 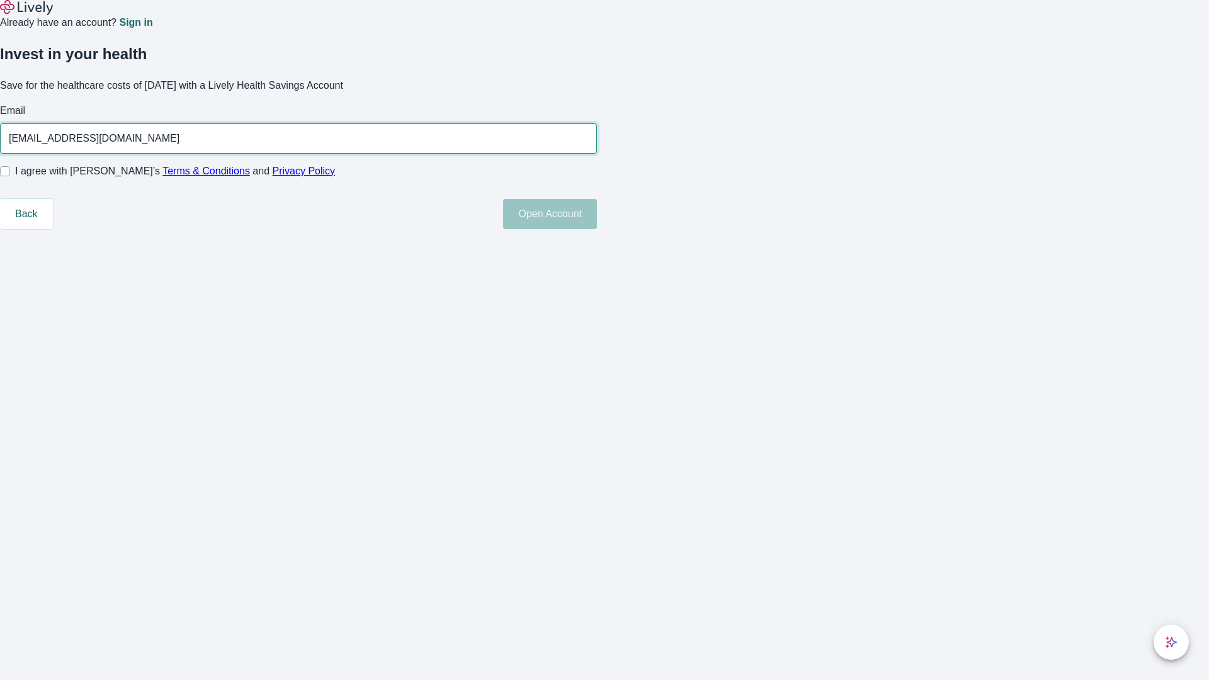 What do you see at coordinates (1171, 642) in the screenshot?
I see `svg: Lively AI Assistant` at bounding box center [1171, 642].